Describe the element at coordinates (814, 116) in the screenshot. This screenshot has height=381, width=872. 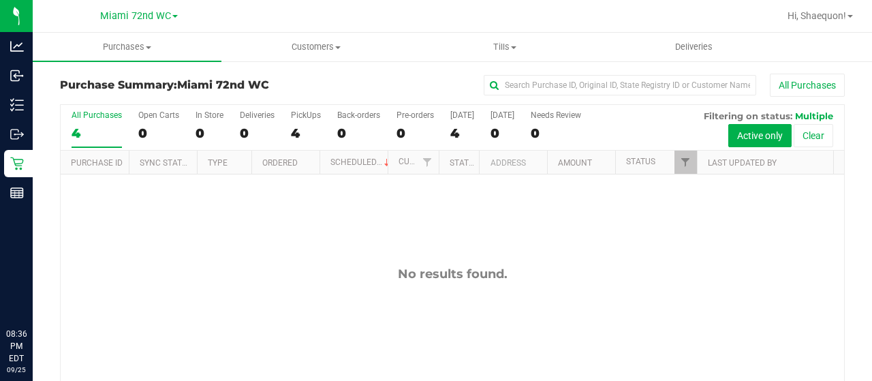
I see `span: Multiple` at that location.